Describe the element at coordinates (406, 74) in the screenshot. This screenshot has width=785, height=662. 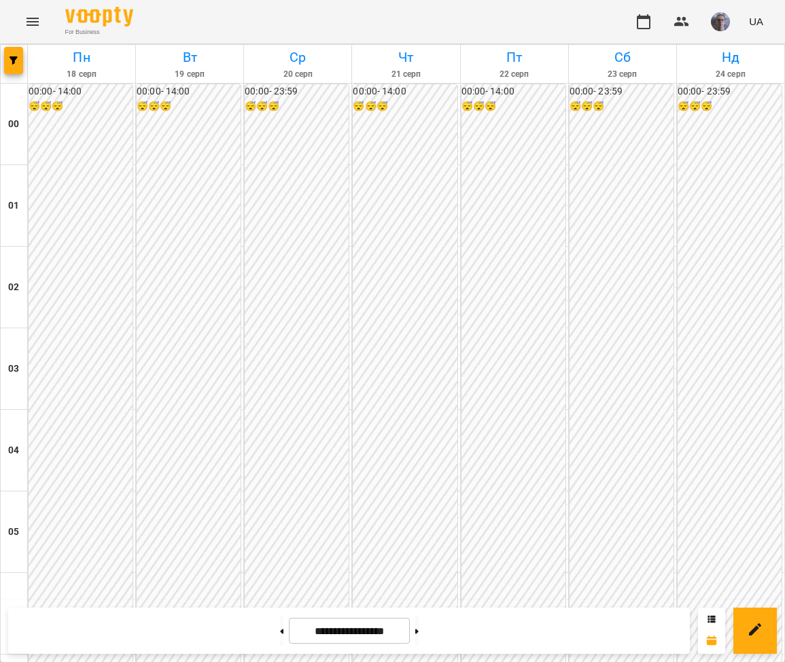
I see `h6: 21 серп` at that location.